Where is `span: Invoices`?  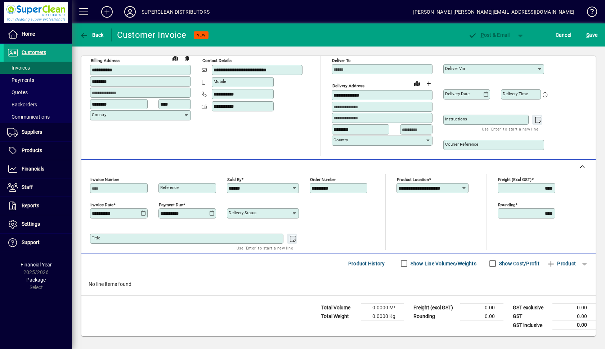 span: Invoices is located at coordinates (18, 68).